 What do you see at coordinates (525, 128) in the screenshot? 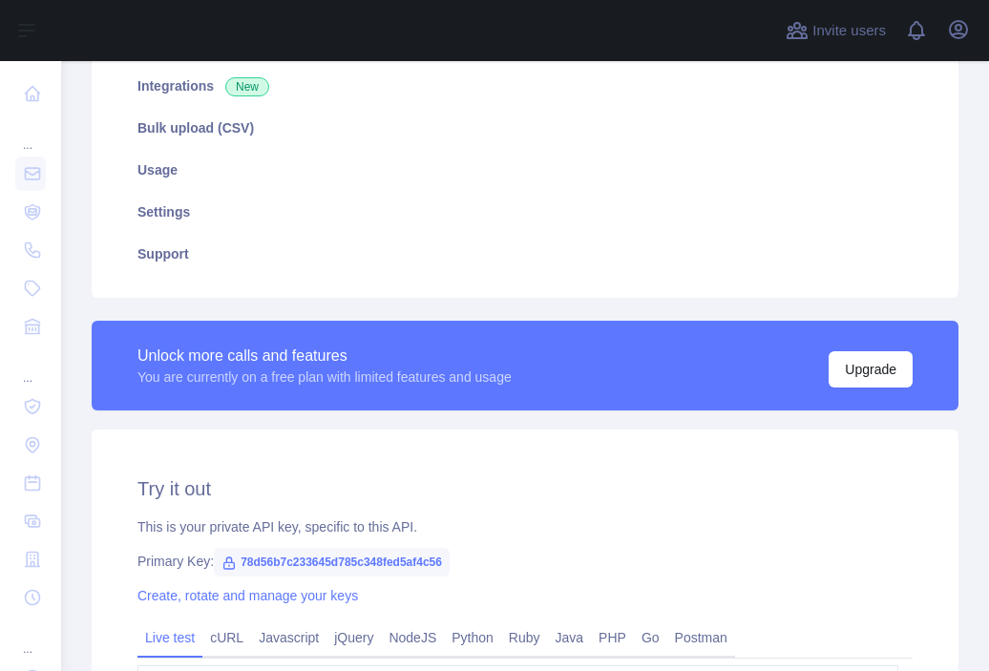
I see `a: Bulk upload (CSV)` at bounding box center [525, 128].